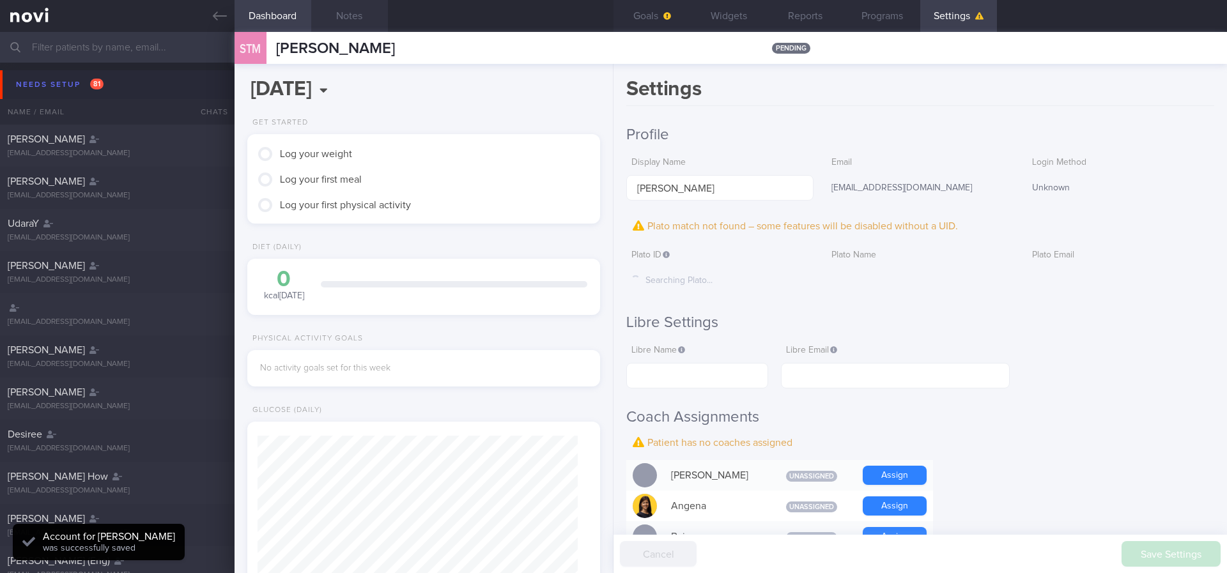  What do you see at coordinates (716, 537) in the screenshot?
I see `div: Baizura` at bounding box center [716, 537].